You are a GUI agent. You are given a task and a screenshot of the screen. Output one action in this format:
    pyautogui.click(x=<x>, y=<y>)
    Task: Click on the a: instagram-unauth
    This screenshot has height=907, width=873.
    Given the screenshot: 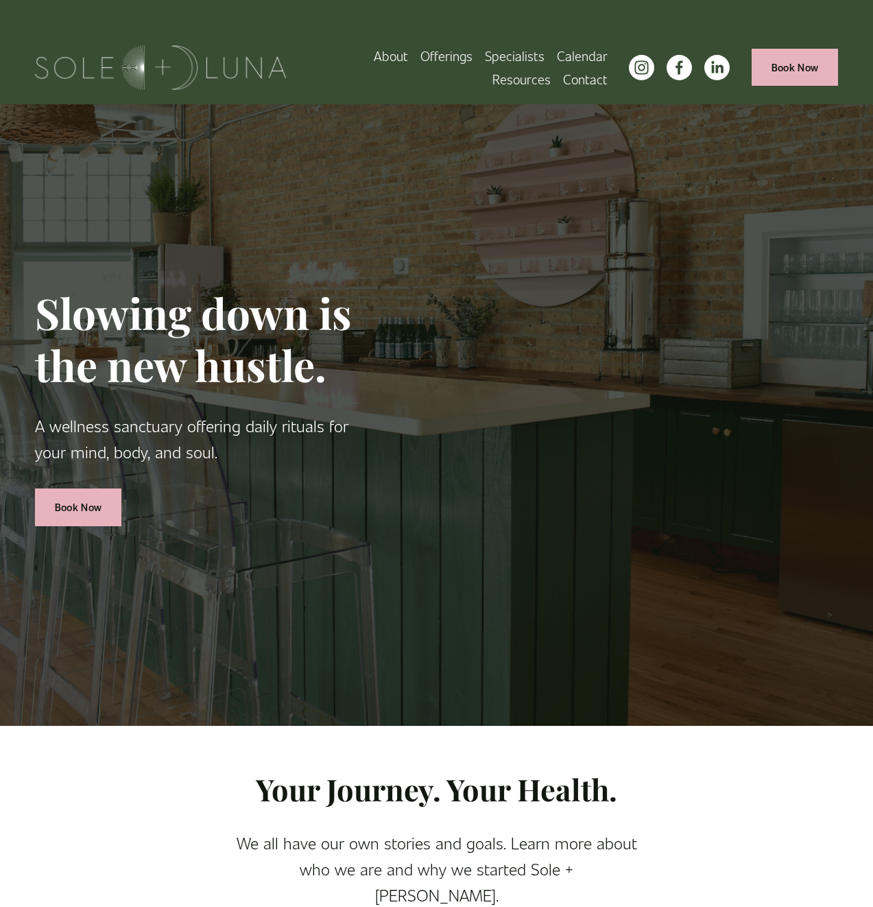 What is the action you would take?
    pyautogui.click(x=641, y=67)
    